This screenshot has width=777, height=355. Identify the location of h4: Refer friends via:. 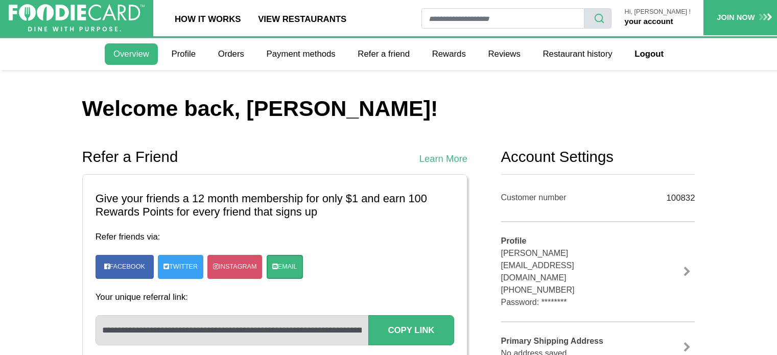
(275, 237).